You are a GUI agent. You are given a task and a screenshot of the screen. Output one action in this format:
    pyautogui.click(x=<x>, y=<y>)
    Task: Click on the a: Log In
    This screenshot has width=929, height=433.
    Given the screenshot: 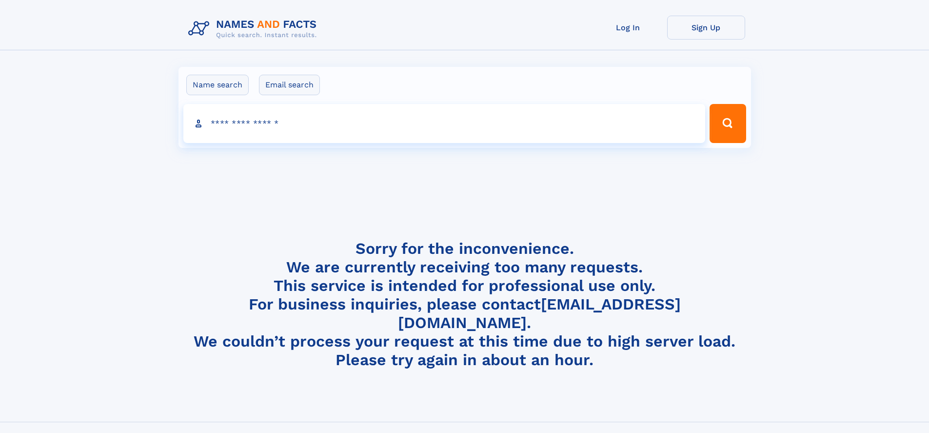 What is the action you would take?
    pyautogui.click(x=628, y=27)
    